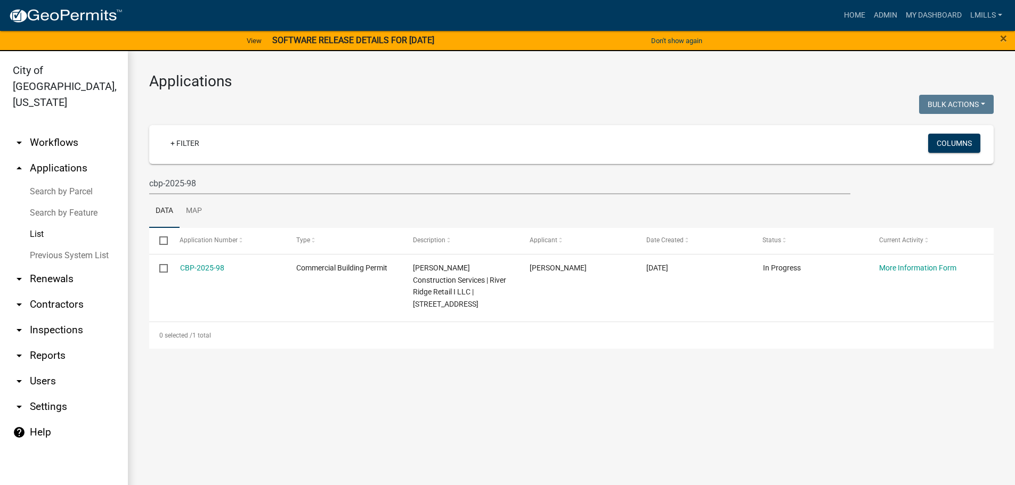 This screenshot has width=1015, height=485. I want to click on a: CBP-2025-98, so click(202, 268).